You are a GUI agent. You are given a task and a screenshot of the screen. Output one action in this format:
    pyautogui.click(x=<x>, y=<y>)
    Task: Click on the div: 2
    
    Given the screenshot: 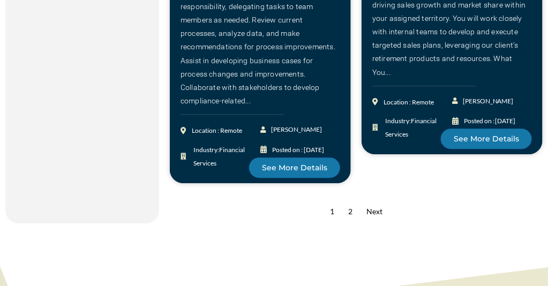 What is the action you would take?
    pyautogui.click(x=350, y=211)
    